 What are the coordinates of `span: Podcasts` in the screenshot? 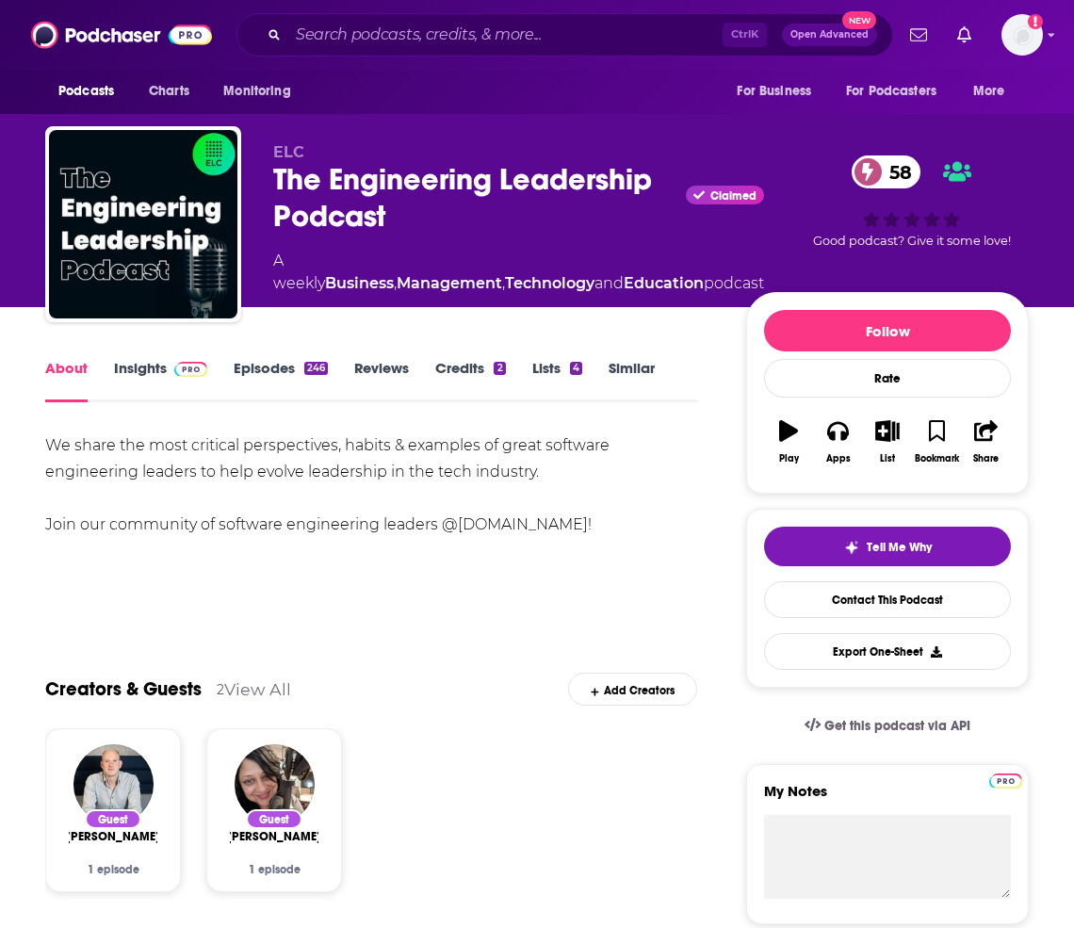 It's located at (86, 91).